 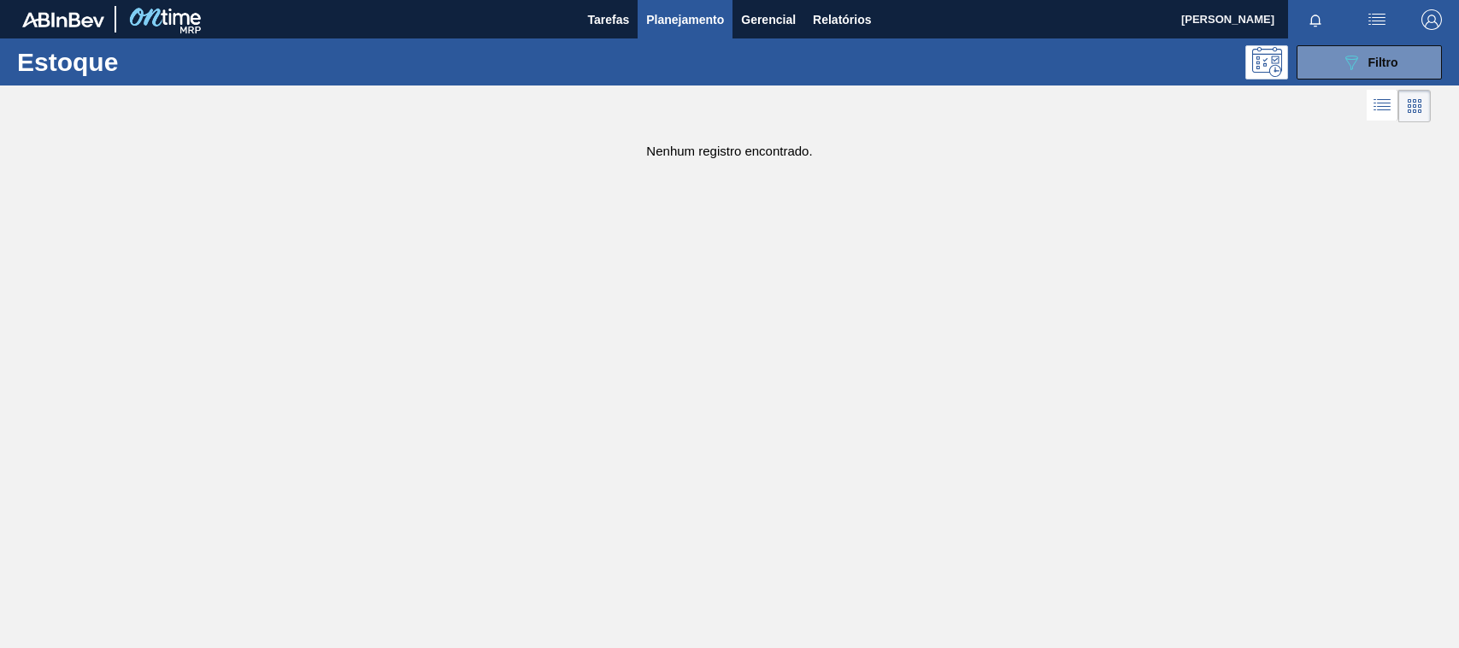 I want to click on img: userActions, so click(x=1377, y=20).